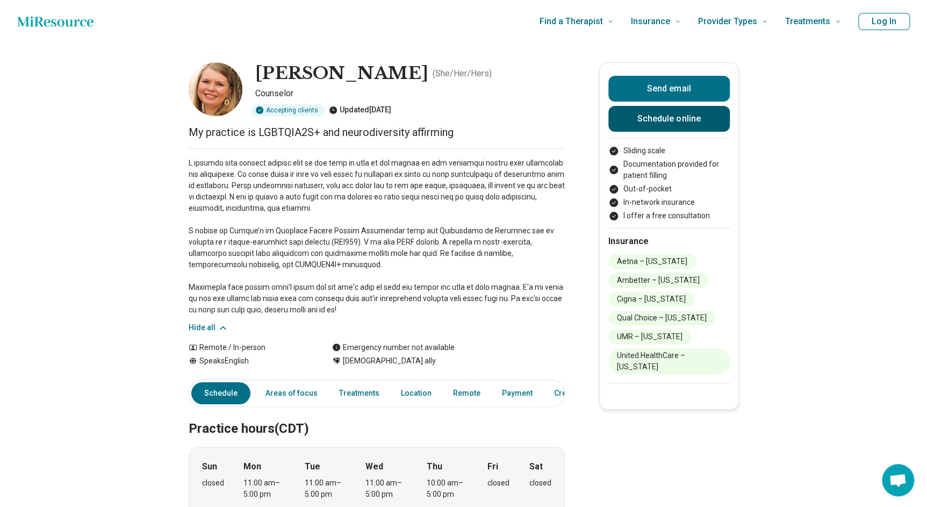 The height and width of the screenshot is (507, 927). Describe the element at coordinates (571, 22) in the screenshot. I see `span: Find a Therapist` at that location.